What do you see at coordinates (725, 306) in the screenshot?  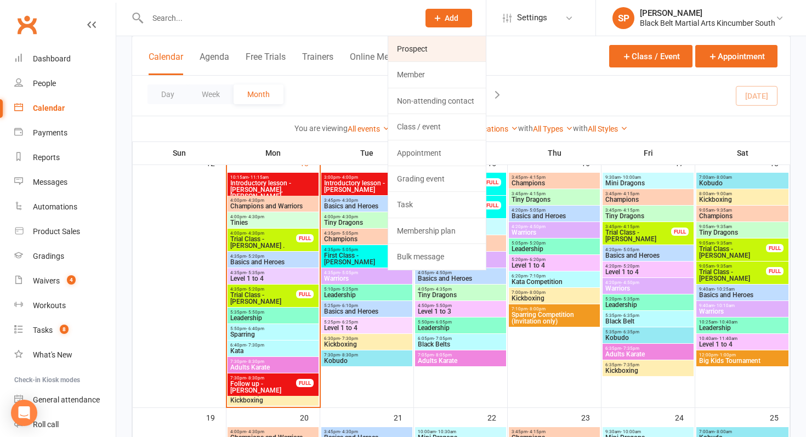 I see `span: - 10:10am` at bounding box center [725, 306].